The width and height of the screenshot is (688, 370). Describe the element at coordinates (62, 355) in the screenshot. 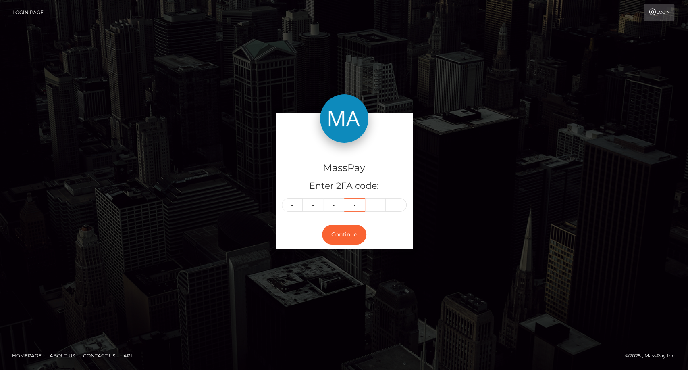

I see `a: About Us` at that location.